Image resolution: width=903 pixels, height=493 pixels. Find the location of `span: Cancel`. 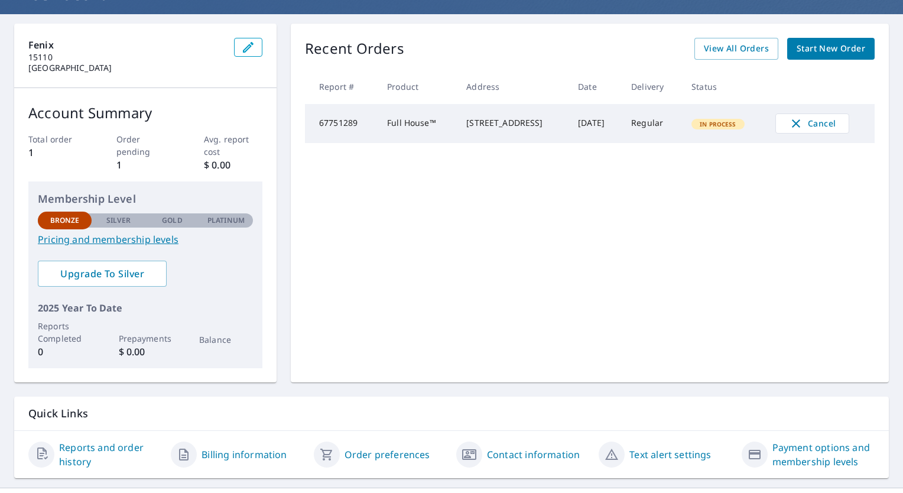

span: Cancel is located at coordinates (812, 124).